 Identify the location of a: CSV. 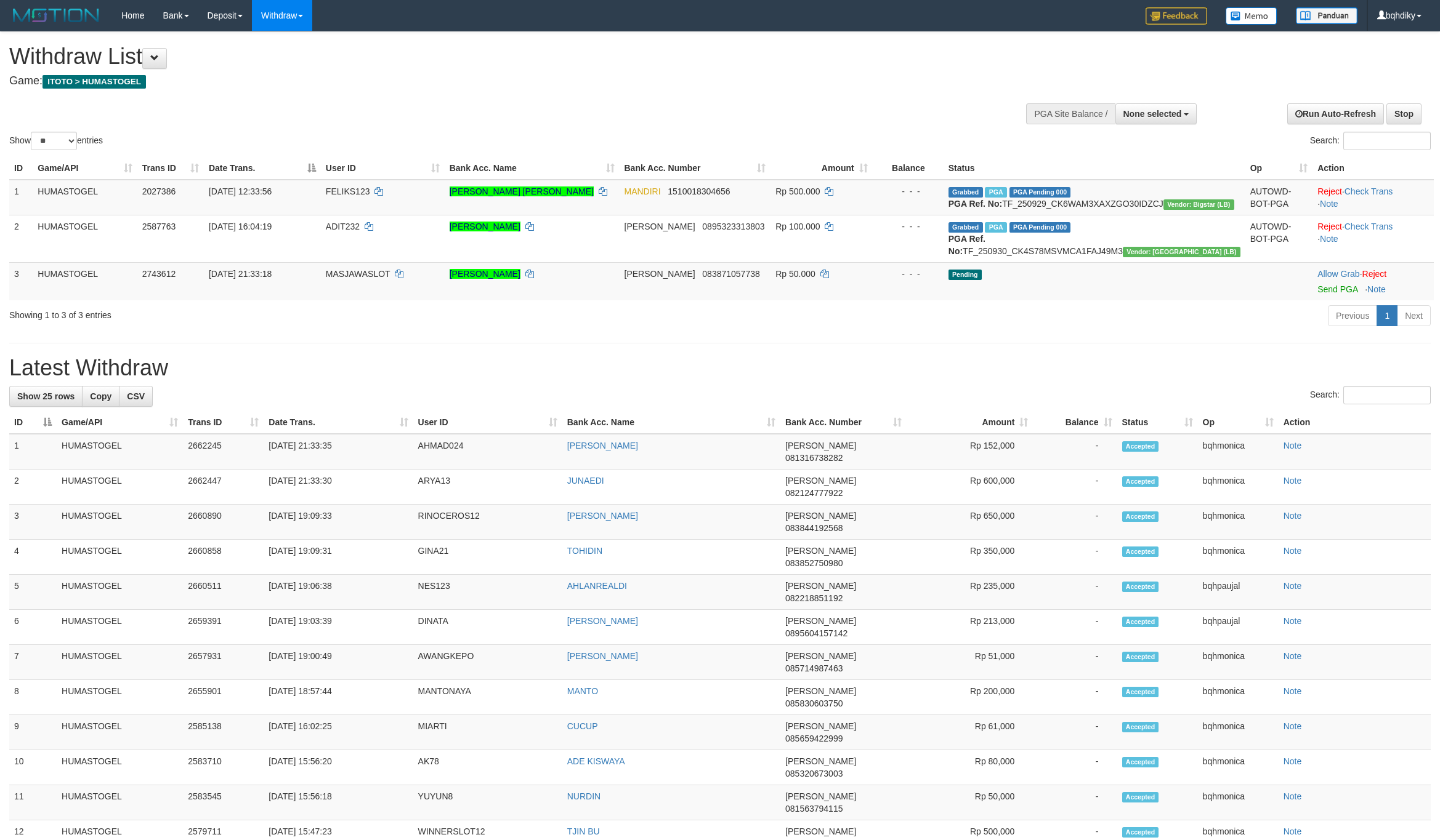
(136, 397).